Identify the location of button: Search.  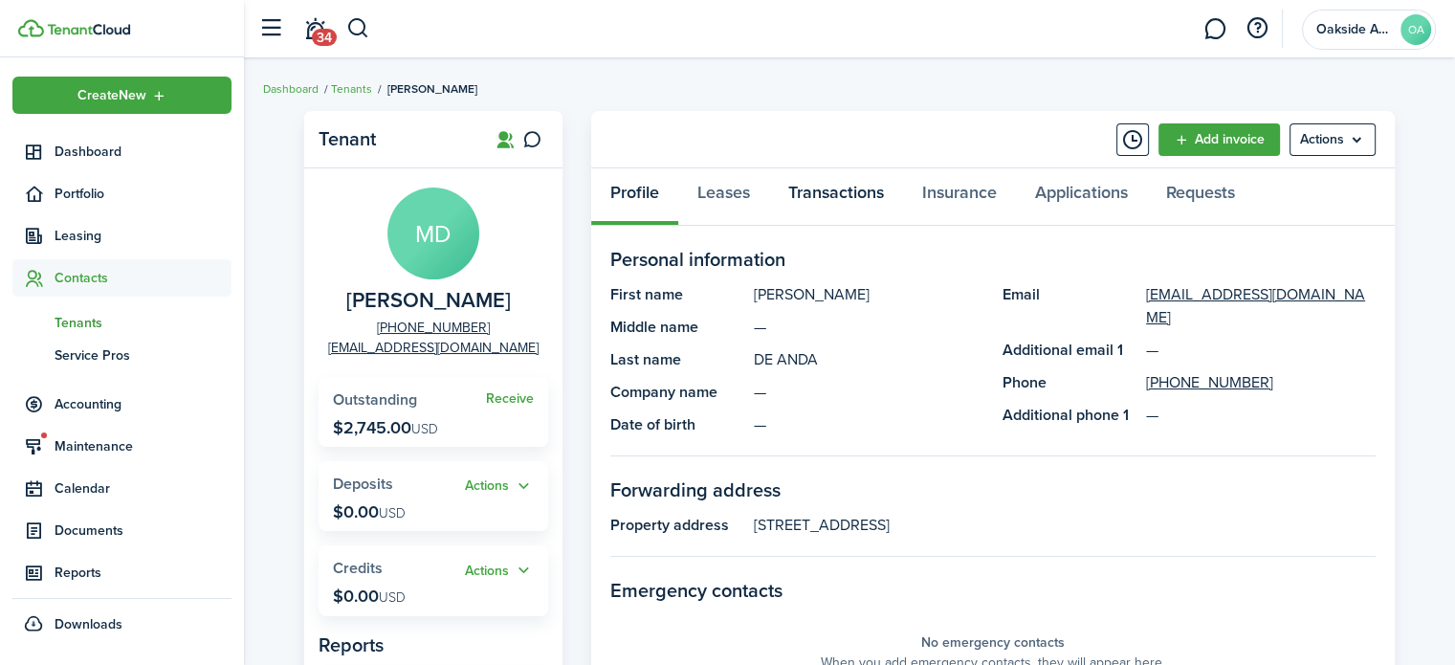
(358, 29).